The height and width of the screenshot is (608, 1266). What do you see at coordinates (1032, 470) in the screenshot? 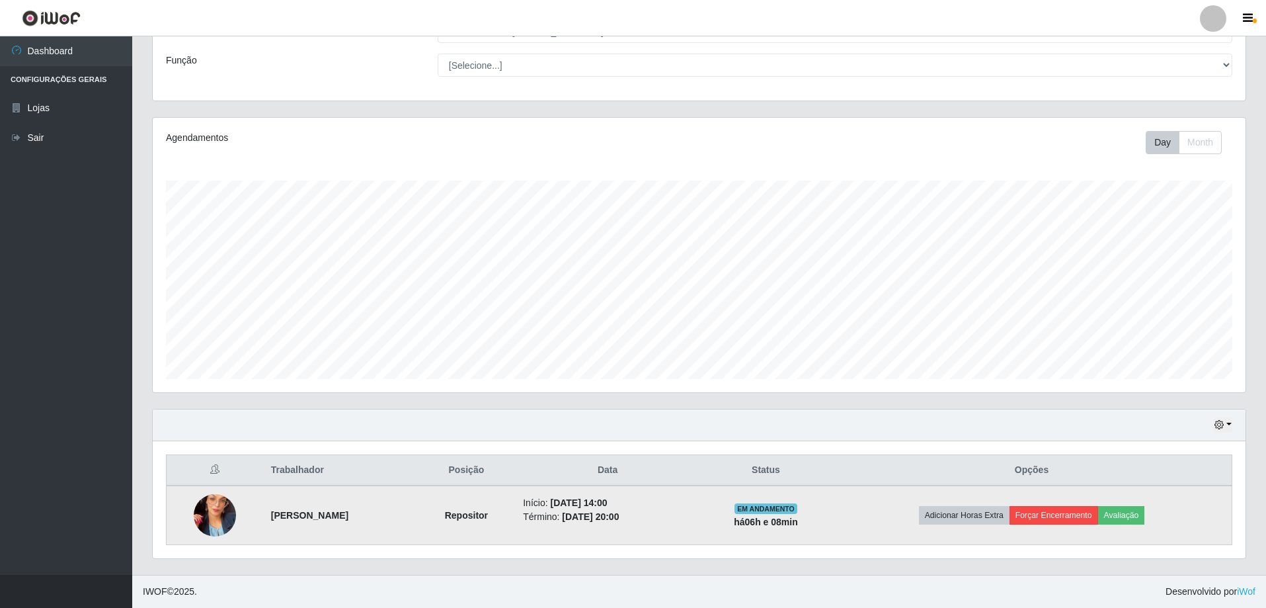
I see `th: Opções` at bounding box center [1032, 470].